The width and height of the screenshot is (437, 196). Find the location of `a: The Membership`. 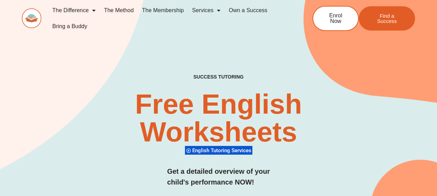

a: The Membership is located at coordinates (163, 10).